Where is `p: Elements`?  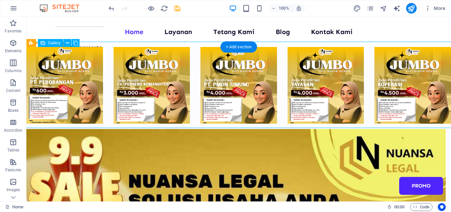 p: Elements is located at coordinates (13, 51).